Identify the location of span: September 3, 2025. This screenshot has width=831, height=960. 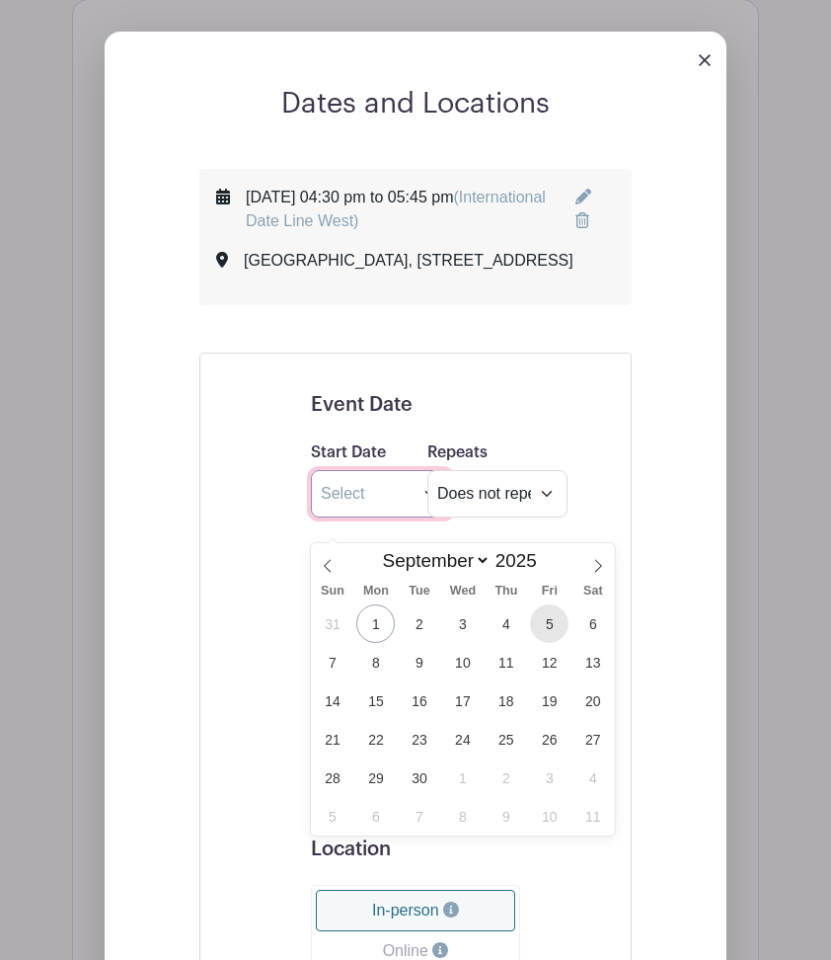
(462, 623).